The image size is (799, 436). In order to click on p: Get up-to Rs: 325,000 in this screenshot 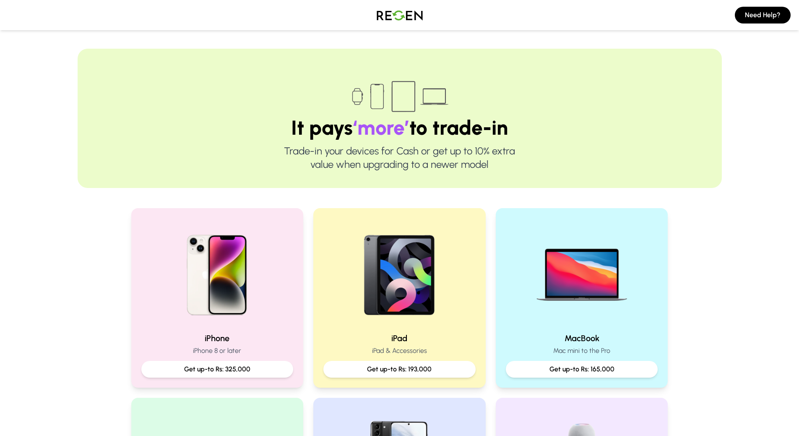, I will do `click(217, 369)`.